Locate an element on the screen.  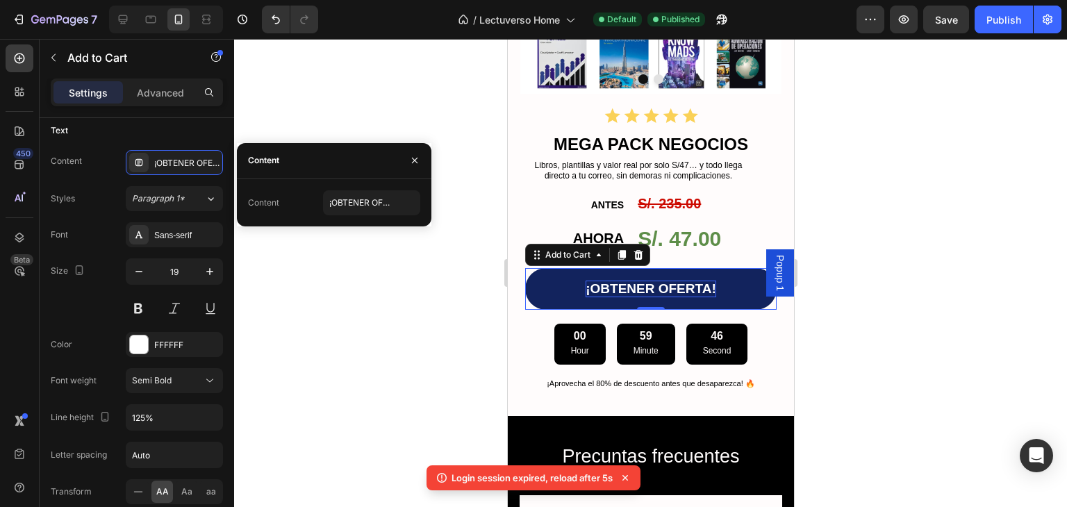
span: Paragraph 1* is located at coordinates (158, 199).